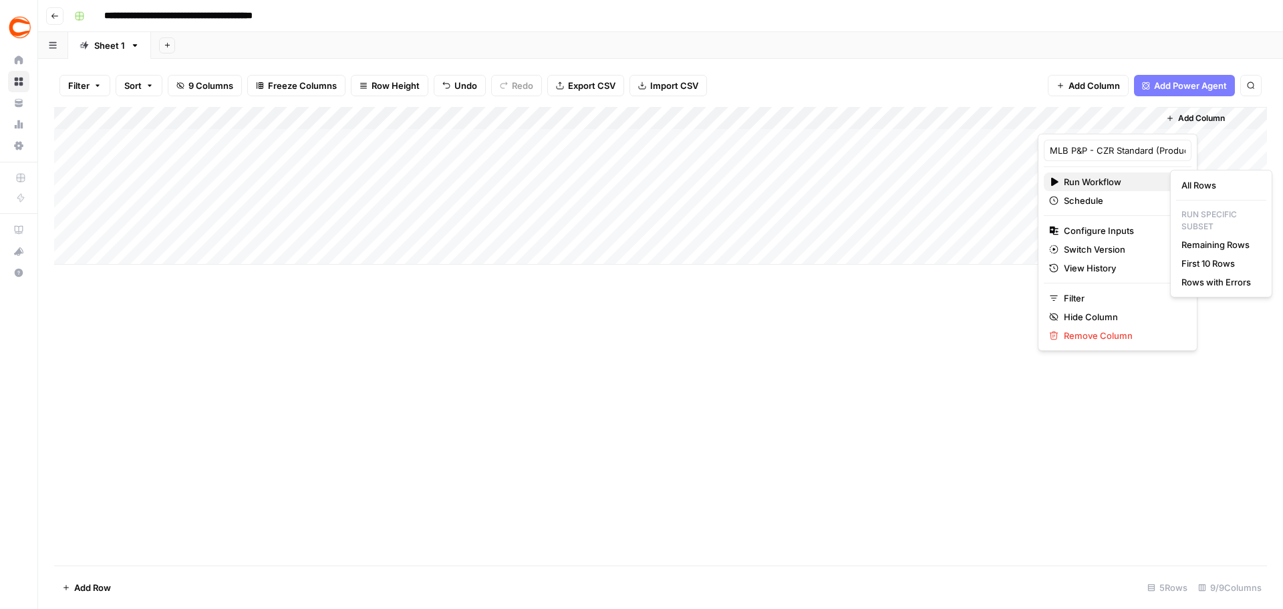 The height and width of the screenshot is (609, 1283). I want to click on span: Add Column, so click(1201, 118).